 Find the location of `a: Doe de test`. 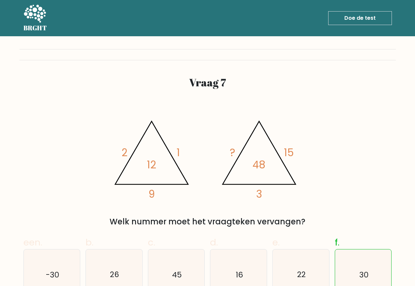

a: Doe de test is located at coordinates (359, 18).